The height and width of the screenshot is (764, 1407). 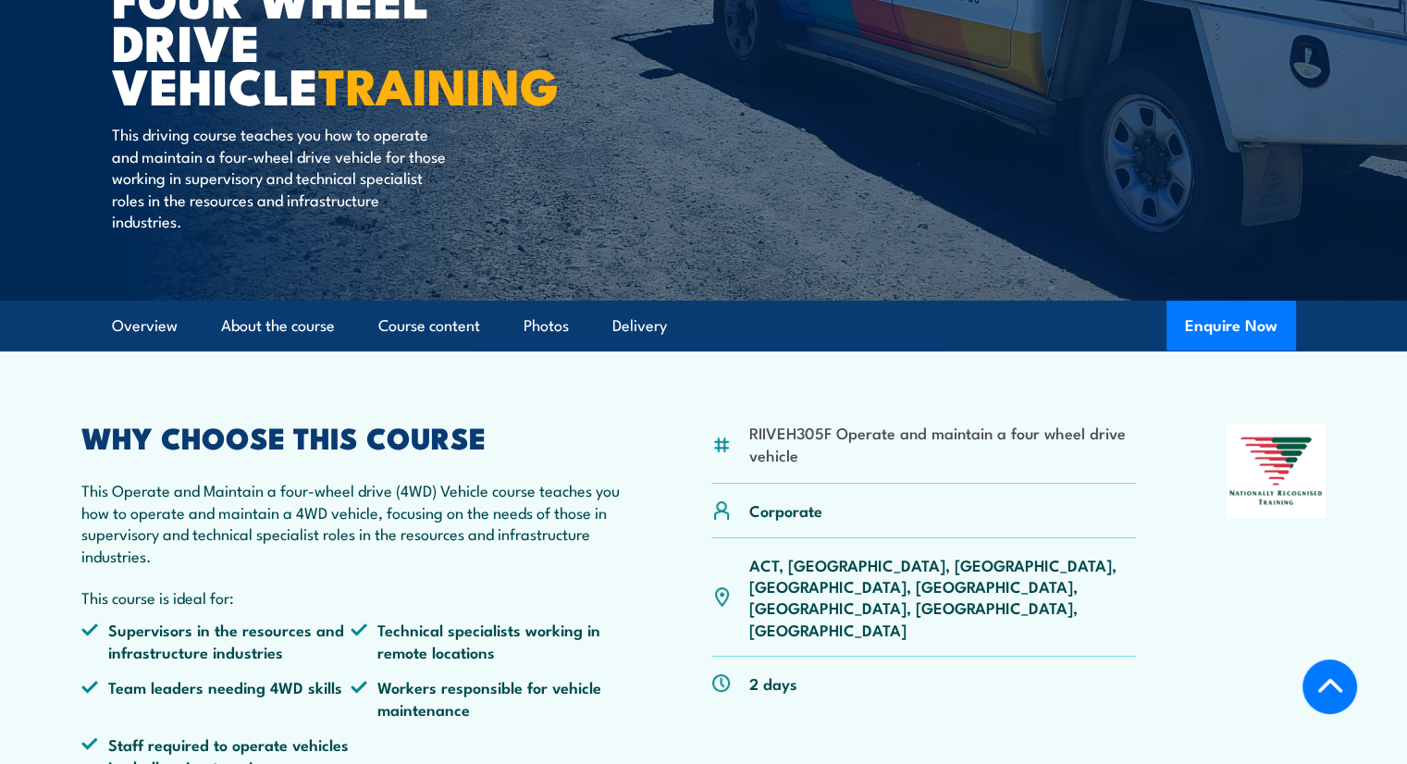 What do you see at coordinates (217, 640) in the screenshot?
I see `li: Supervisors in the resources and infrastructure industries` at bounding box center [217, 640].